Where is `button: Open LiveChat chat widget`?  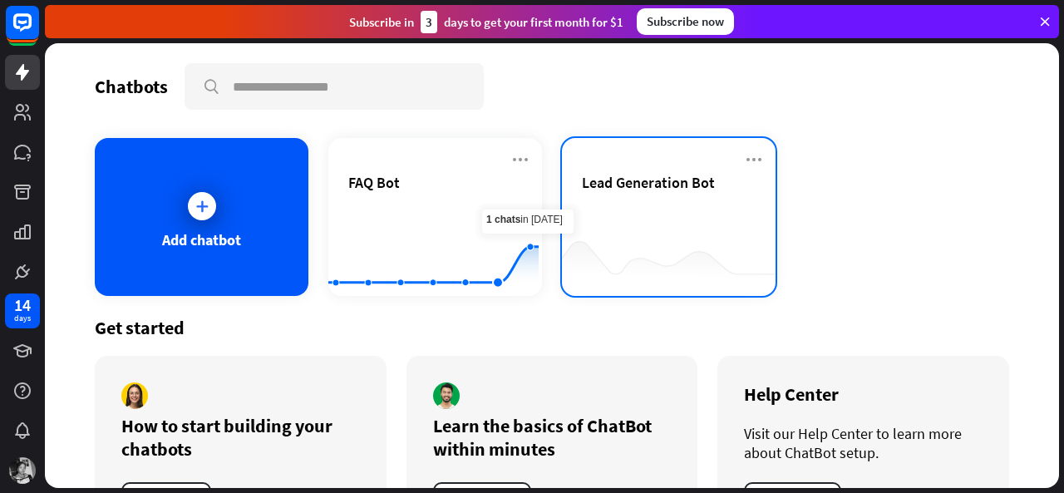 button: Open LiveChat chat widget is located at coordinates (38, 32).